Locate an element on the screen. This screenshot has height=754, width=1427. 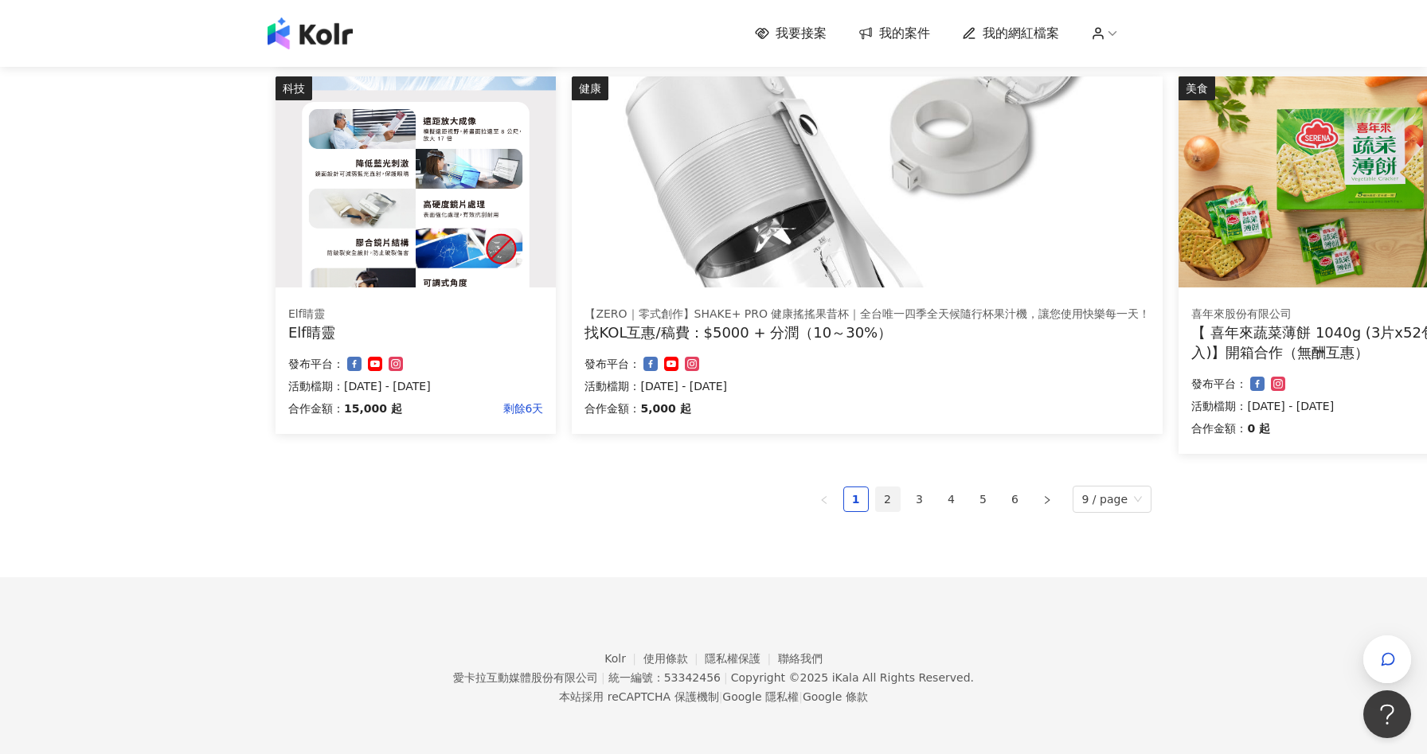
li: 6 is located at coordinates (1015, 499).